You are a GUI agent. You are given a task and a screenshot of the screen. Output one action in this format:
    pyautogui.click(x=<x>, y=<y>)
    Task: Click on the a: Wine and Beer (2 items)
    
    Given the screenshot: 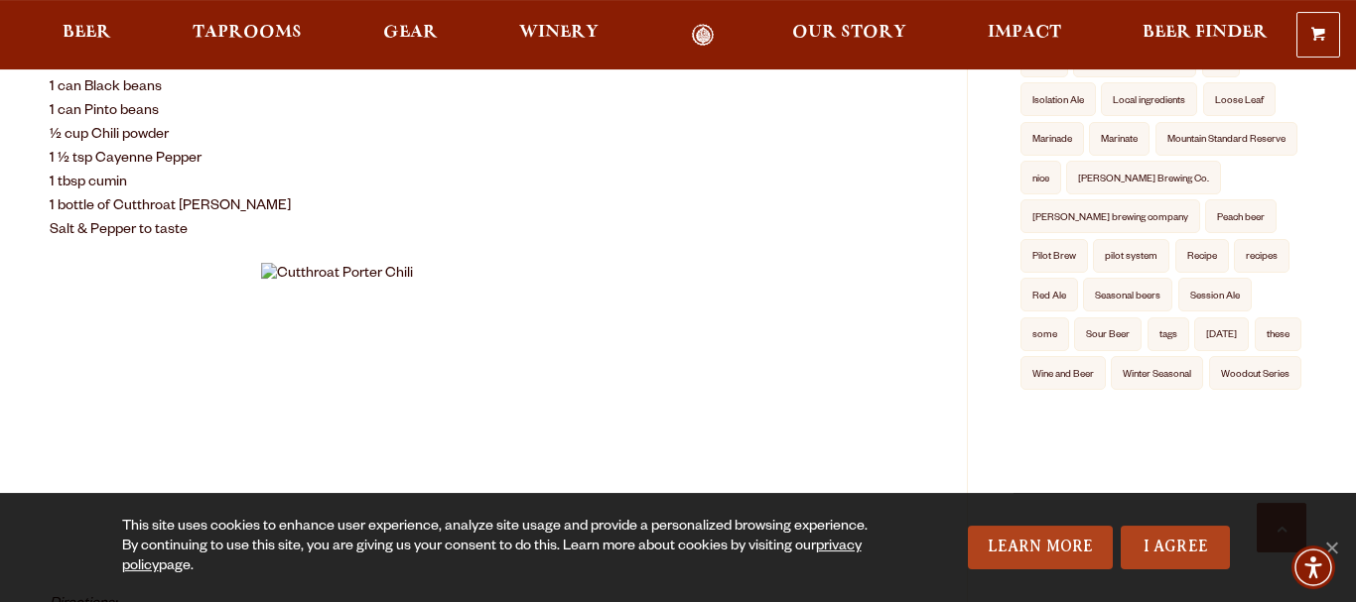 What is the action you would take?
    pyautogui.click(x=1063, y=373)
    